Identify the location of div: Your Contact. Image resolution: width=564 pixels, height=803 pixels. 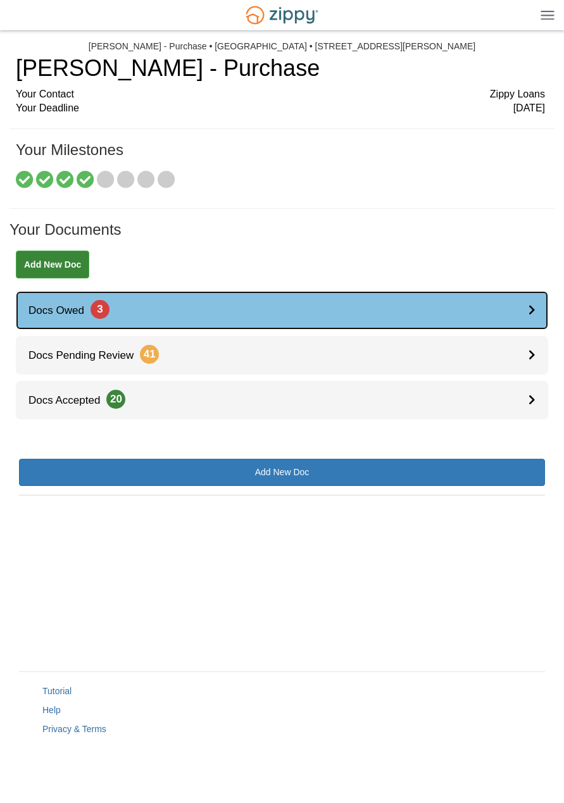
(280, 94).